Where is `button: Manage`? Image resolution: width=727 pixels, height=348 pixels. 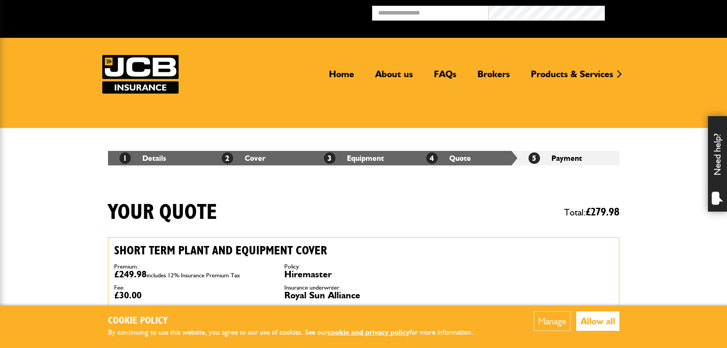 button: Manage is located at coordinates (552, 321).